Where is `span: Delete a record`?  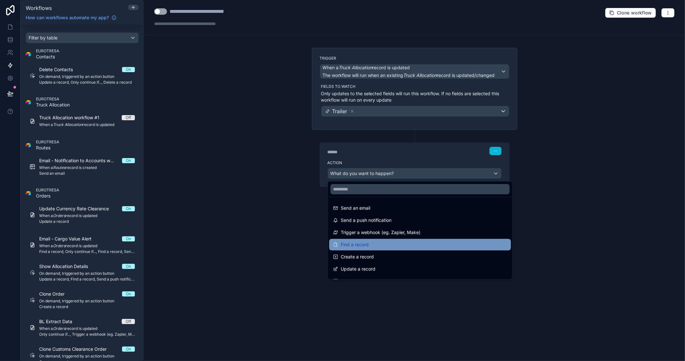 span: Delete a record is located at coordinates (357, 282).